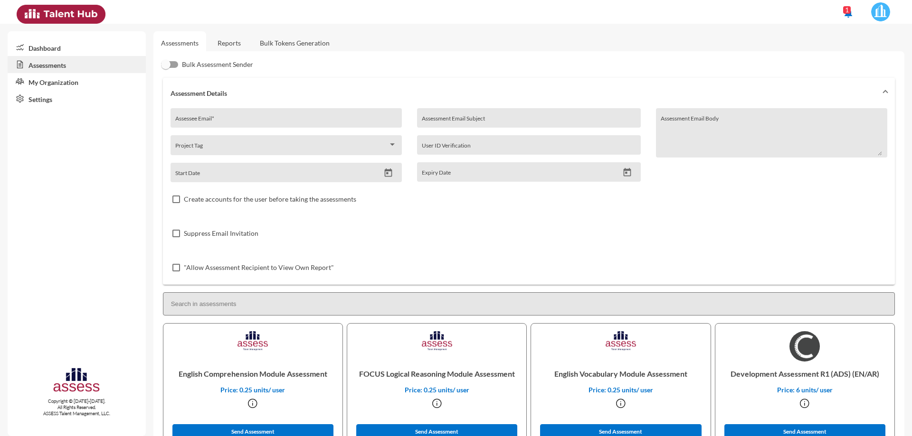  I want to click on div: Assessment Details, so click(528, 197).